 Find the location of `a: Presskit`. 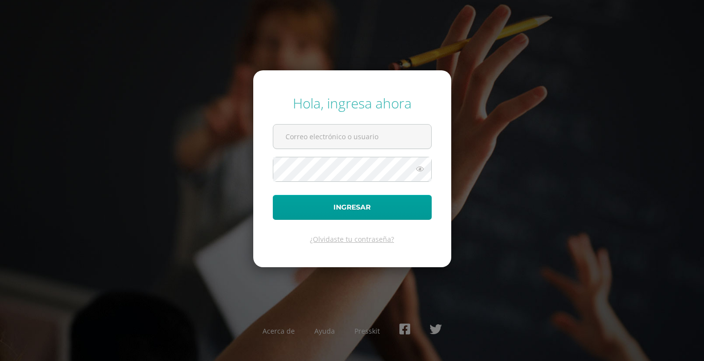

a: Presskit is located at coordinates (367, 331).